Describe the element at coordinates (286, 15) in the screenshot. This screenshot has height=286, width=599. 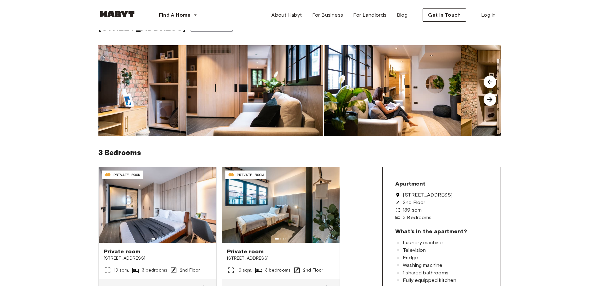
I see `span: About Habyt` at that location.